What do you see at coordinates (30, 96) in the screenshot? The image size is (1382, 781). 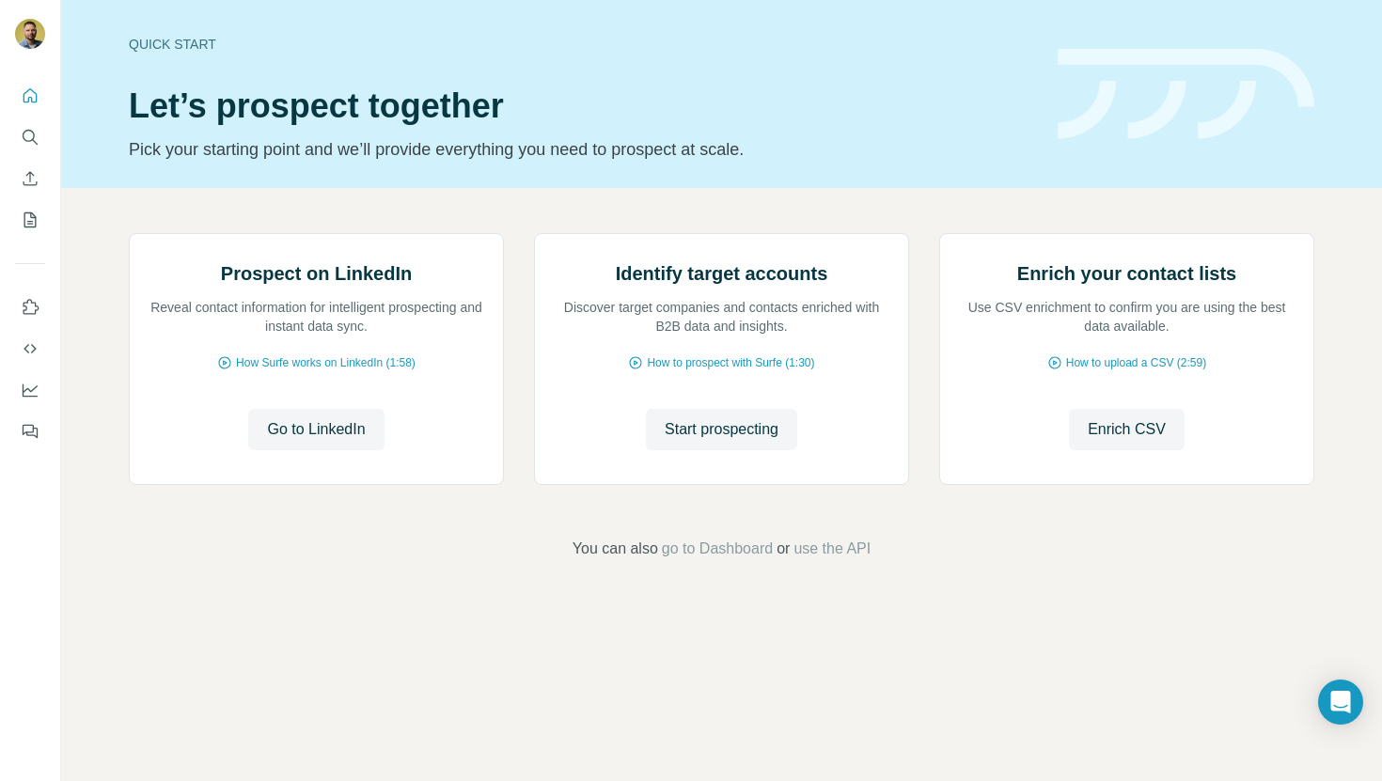 I see `button: Quick start` at bounding box center [30, 96].